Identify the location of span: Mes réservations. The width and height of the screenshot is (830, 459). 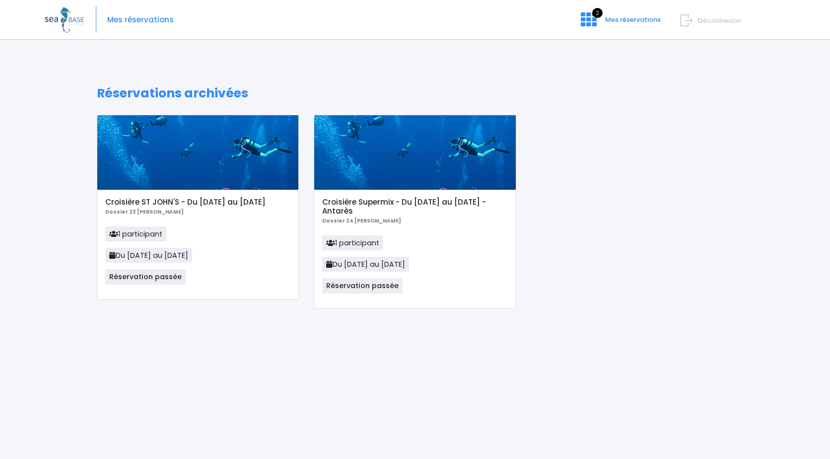
(633, 19).